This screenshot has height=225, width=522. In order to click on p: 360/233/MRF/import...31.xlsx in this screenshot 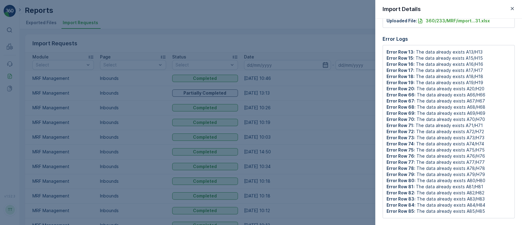, I will do `click(458, 21)`.